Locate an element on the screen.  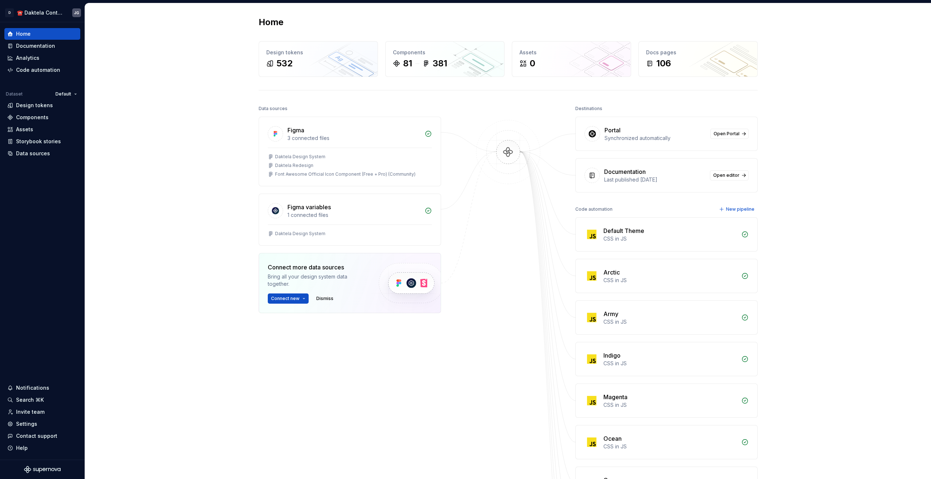
div: Indigo is located at coordinates (612, 356).